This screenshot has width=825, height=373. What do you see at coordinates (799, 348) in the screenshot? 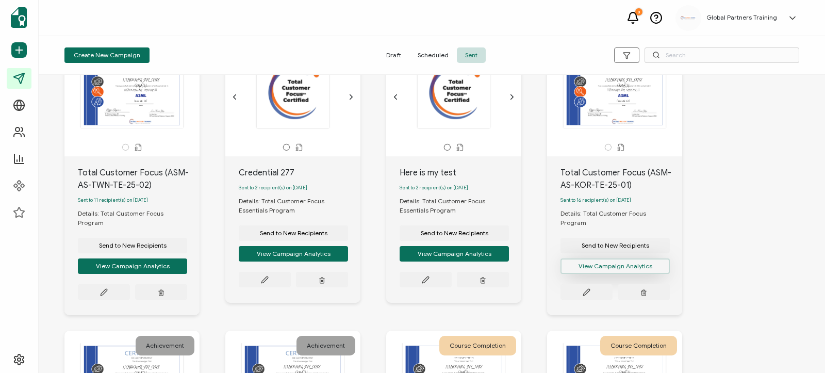
I see `div: Chat Widget` at bounding box center [799, 348].